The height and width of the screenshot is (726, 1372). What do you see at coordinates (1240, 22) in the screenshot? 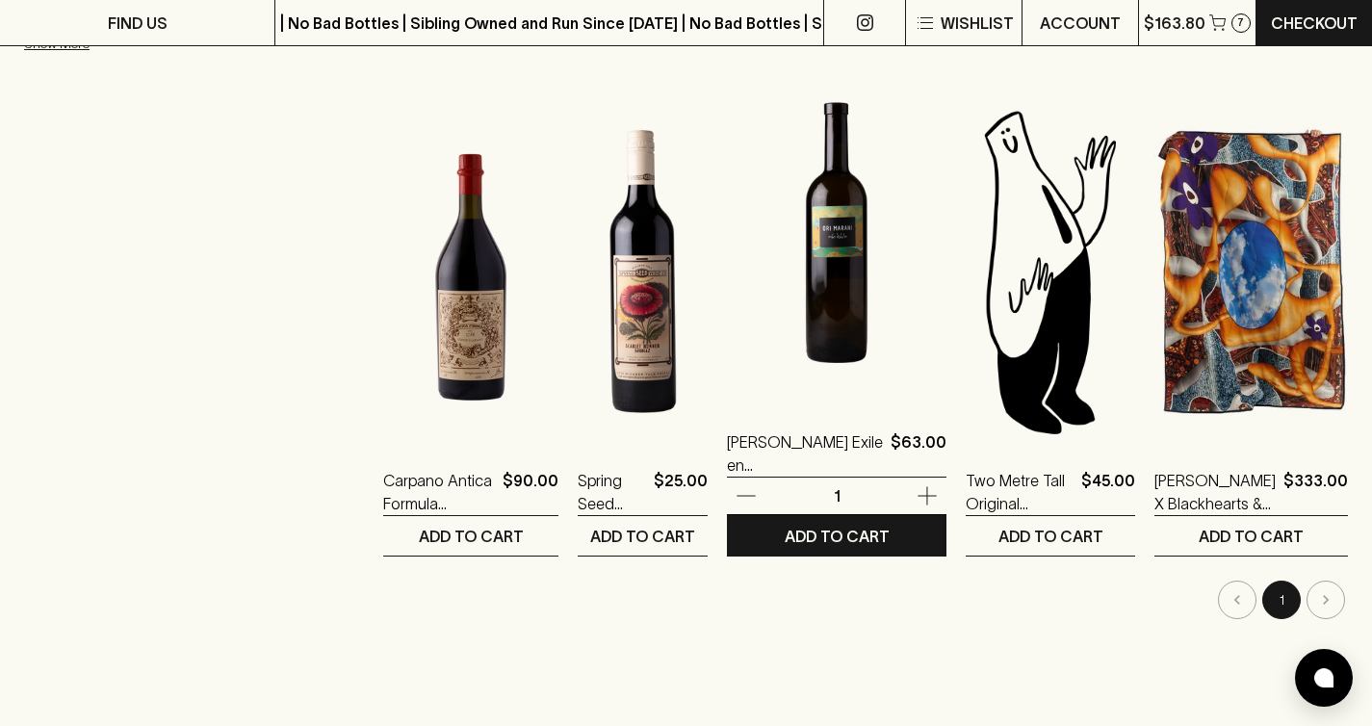
I see `p: 7` at bounding box center [1240, 22].